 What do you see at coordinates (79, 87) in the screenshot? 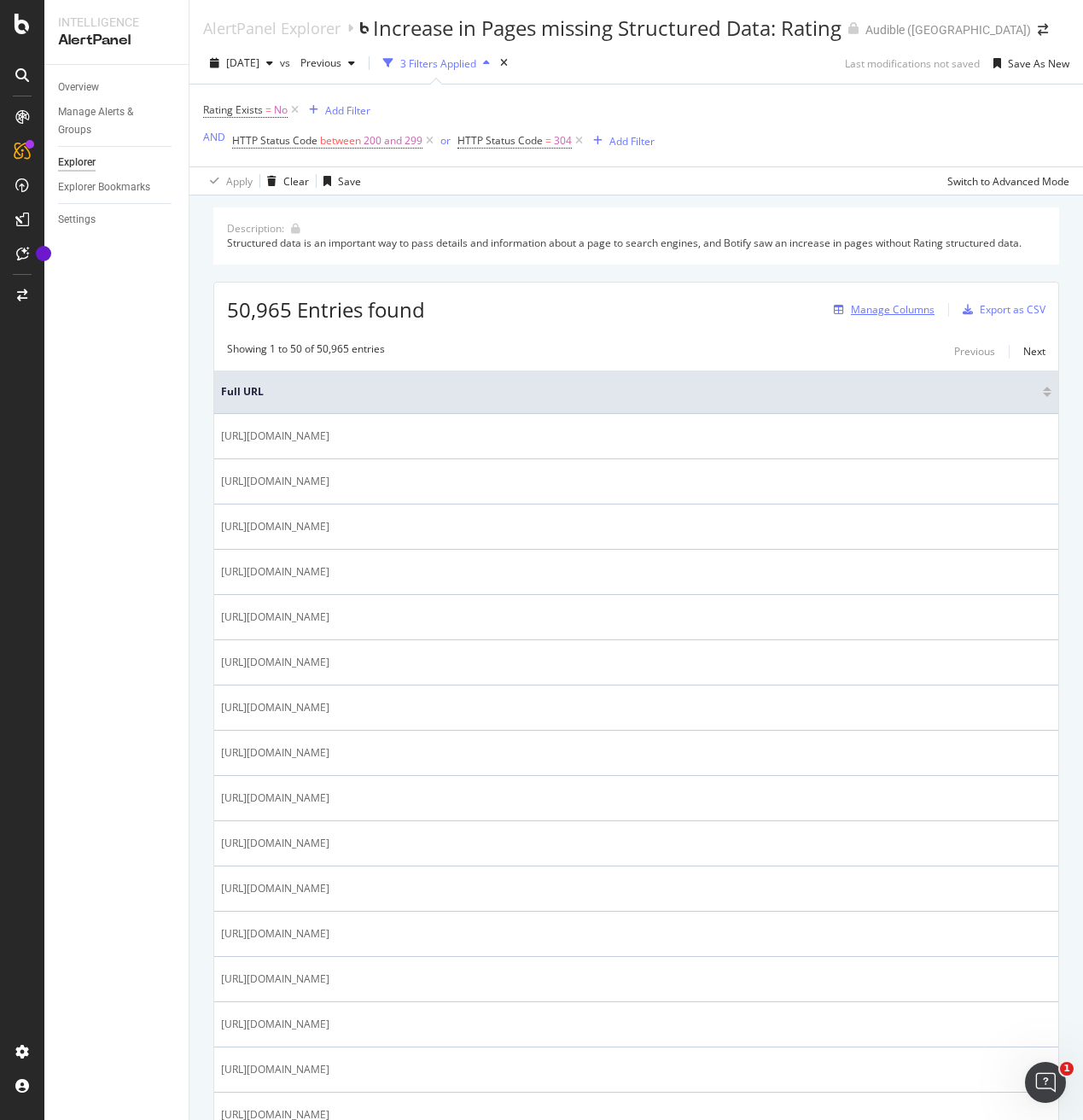
I see `div: Overview` at bounding box center [79, 87].